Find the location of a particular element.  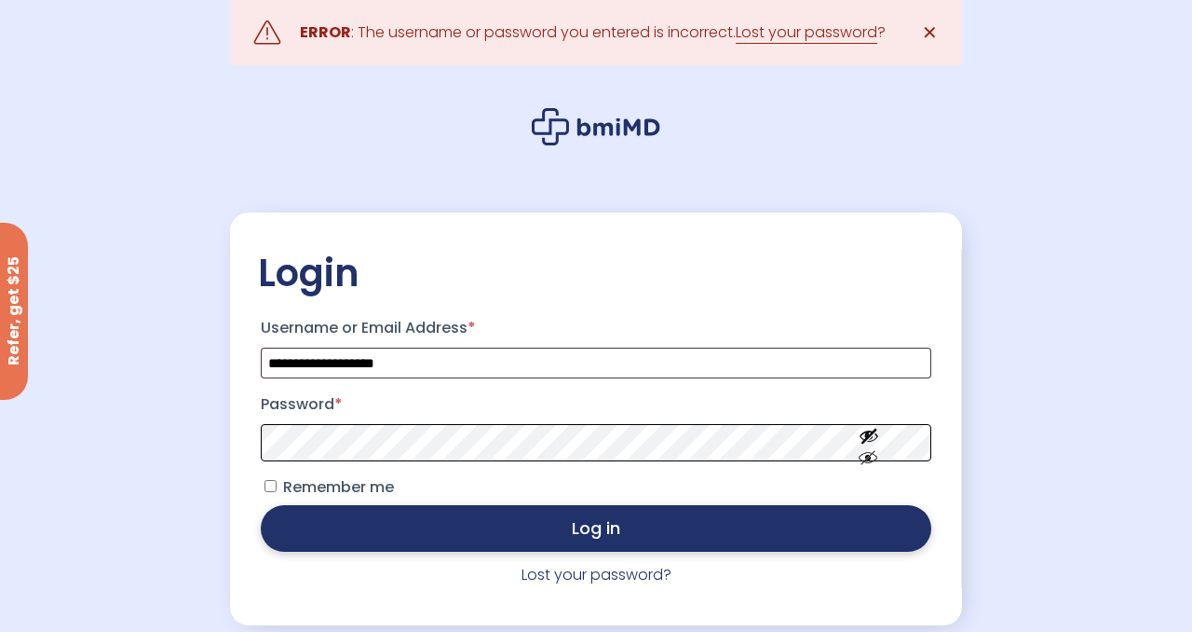

a: Lost your password? is located at coordinates (596, 574).